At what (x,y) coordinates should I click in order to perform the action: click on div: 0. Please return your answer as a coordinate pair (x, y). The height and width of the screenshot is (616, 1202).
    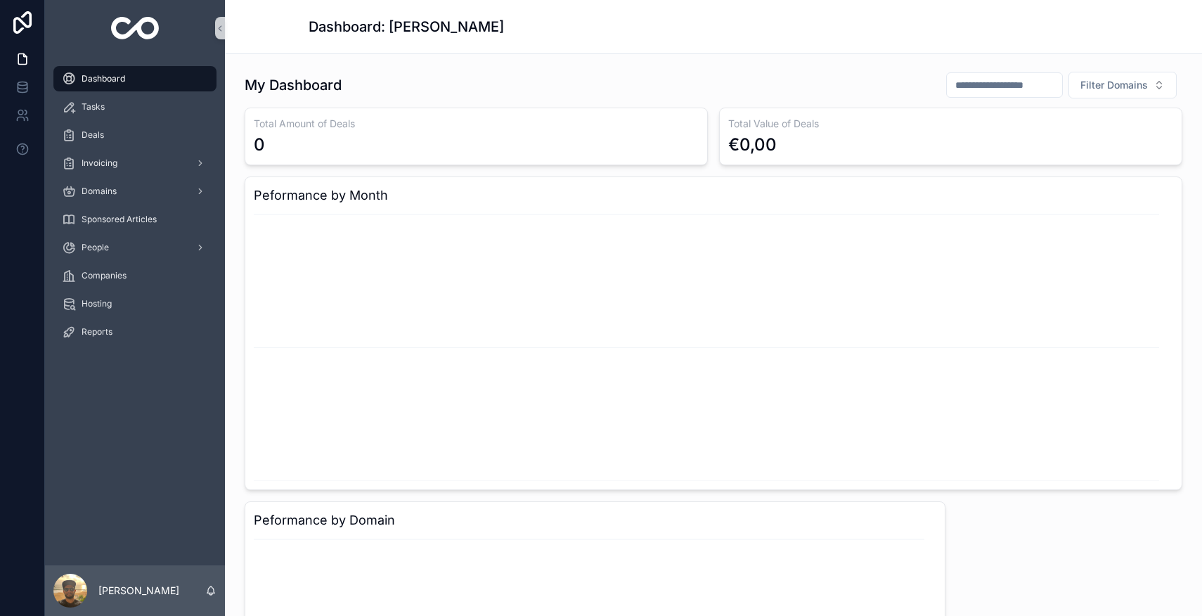
    Looking at the image, I should click on (259, 145).